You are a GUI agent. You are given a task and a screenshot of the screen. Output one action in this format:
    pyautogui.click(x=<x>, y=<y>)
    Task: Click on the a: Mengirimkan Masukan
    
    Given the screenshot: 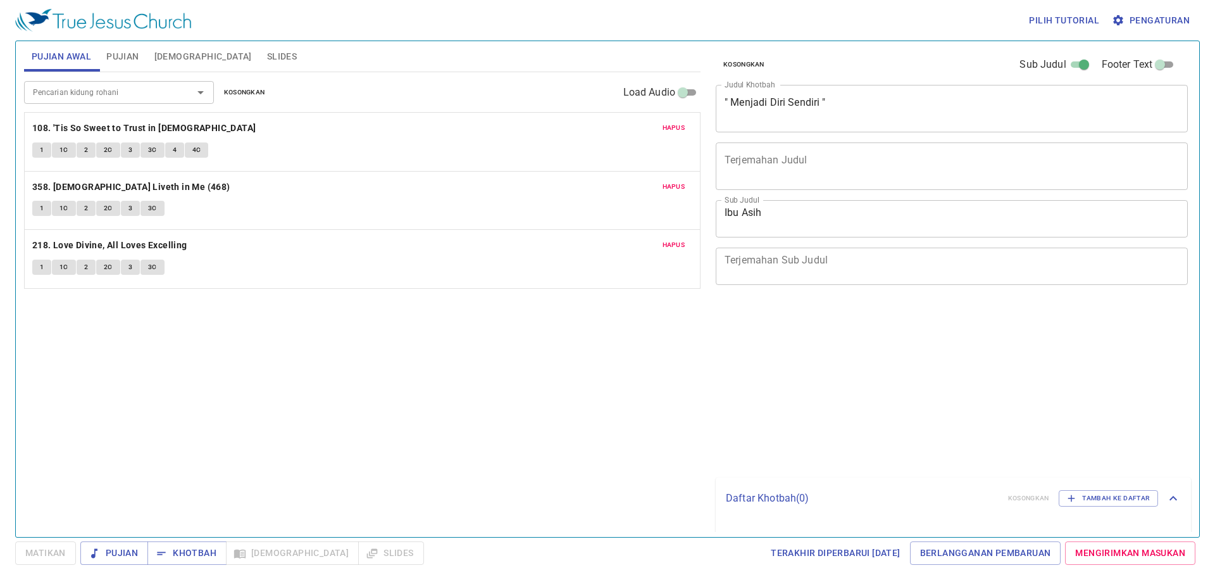 What is the action you would take?
    pyautogui.click(x=1131, y=553)
    